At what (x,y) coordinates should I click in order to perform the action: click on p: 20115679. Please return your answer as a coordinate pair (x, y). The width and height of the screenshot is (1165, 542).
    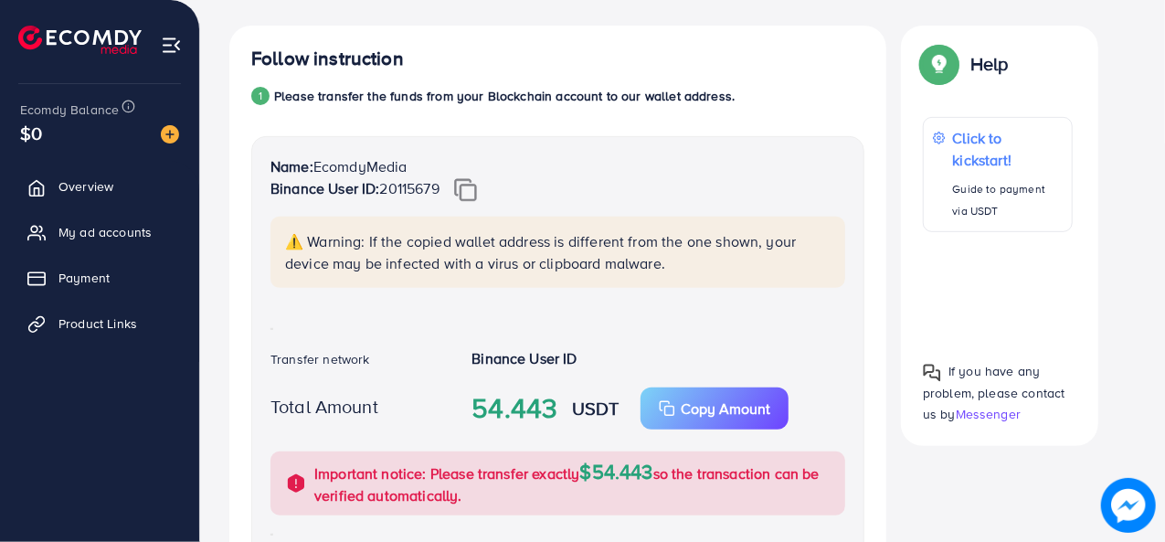
    Looking at the image, I should click on (557, 189).